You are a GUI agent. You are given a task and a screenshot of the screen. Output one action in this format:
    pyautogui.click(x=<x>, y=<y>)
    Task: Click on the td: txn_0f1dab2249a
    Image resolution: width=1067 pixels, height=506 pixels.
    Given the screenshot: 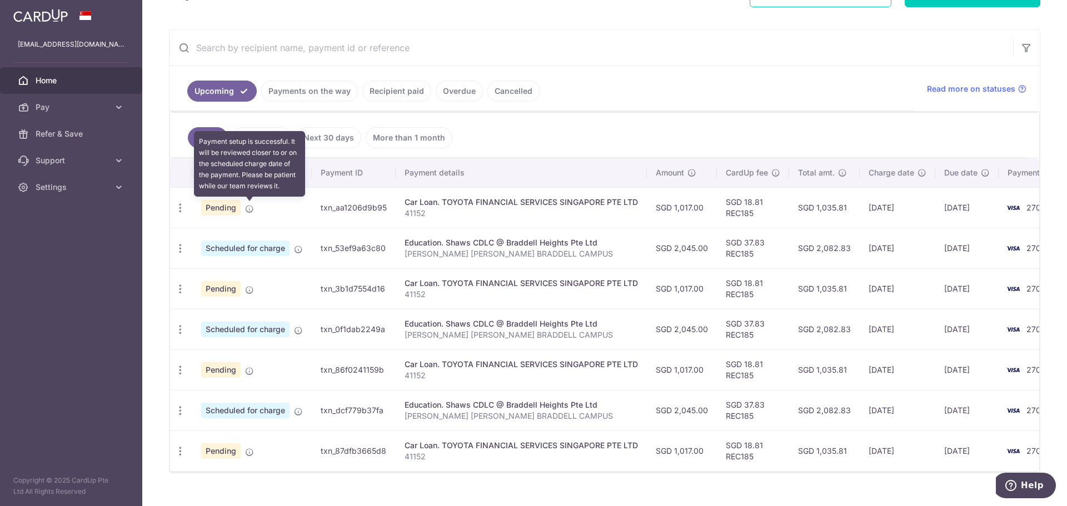 What is the action you would take?
    pyautogui.click(x=353, y=329)
    